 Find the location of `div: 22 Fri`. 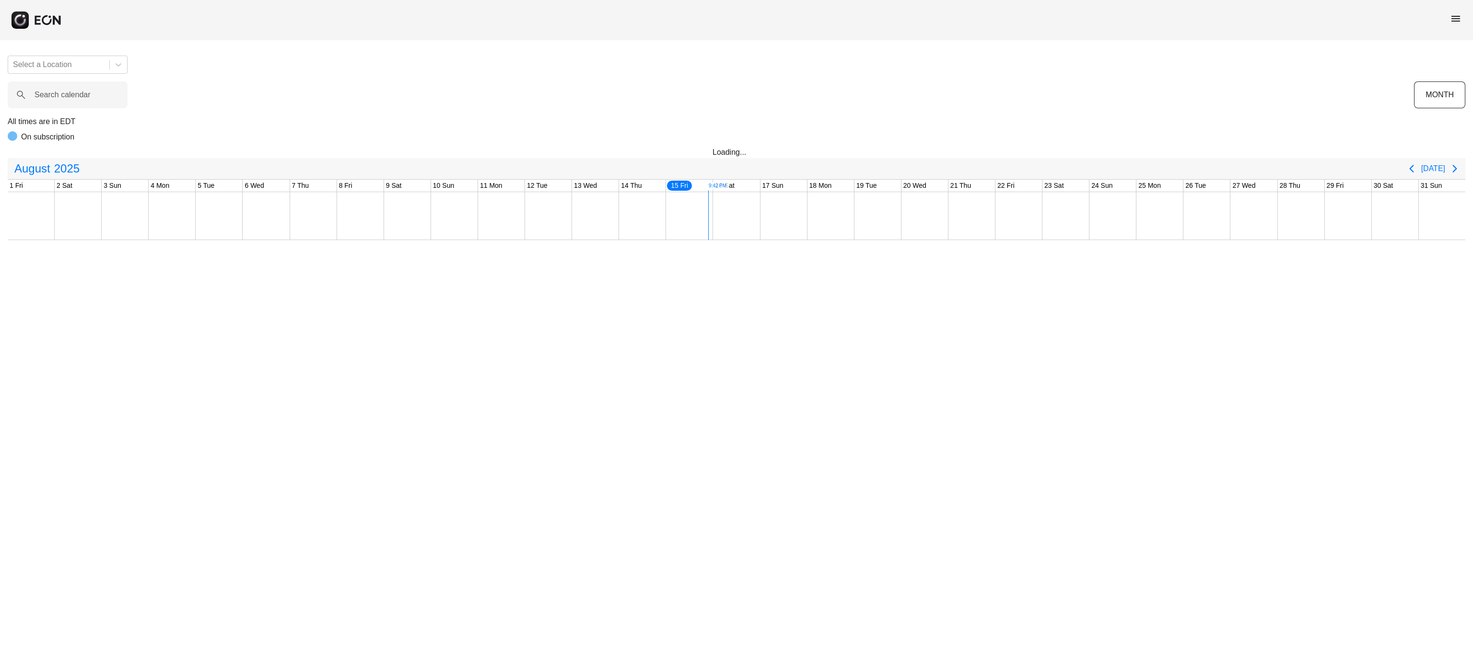

div: 22 Fri is located at coordinates (1006, 186).